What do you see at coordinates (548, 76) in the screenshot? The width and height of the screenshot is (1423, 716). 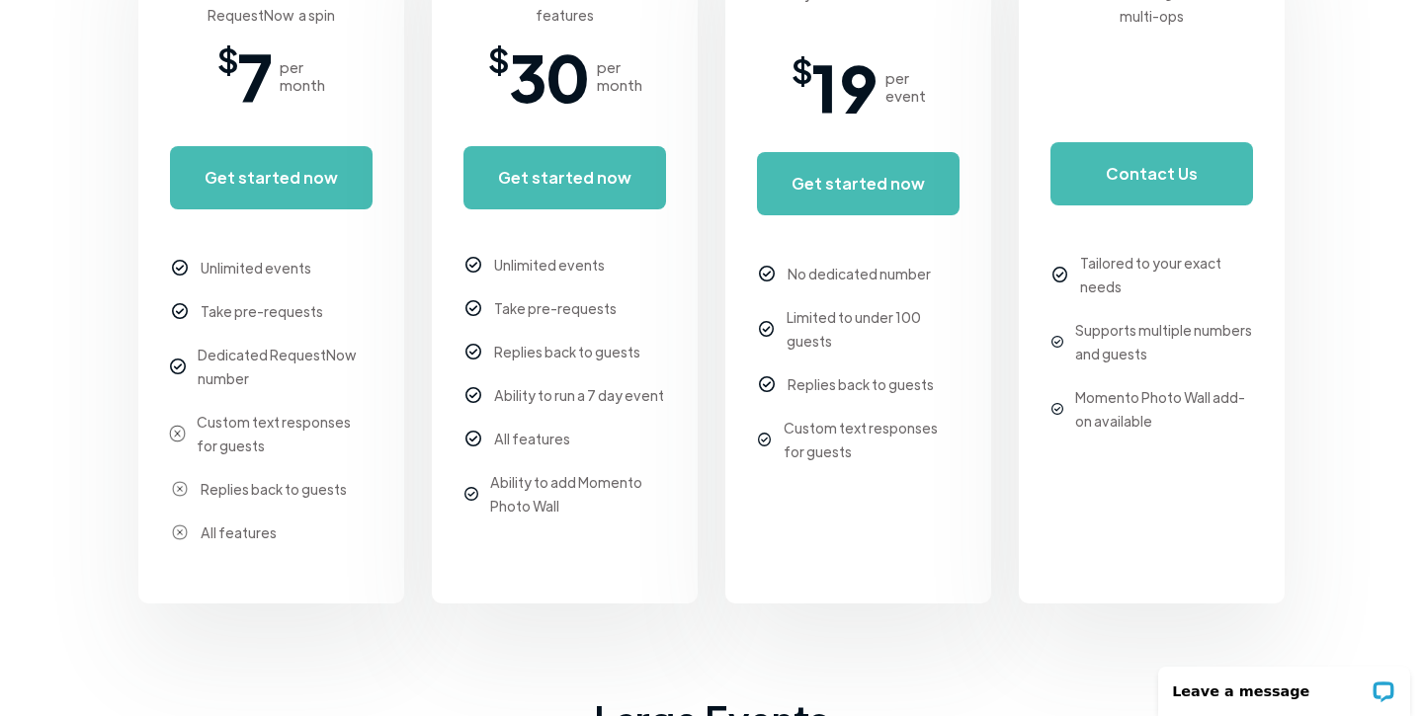 I see `span: 30` at bounding box center [548, 76].